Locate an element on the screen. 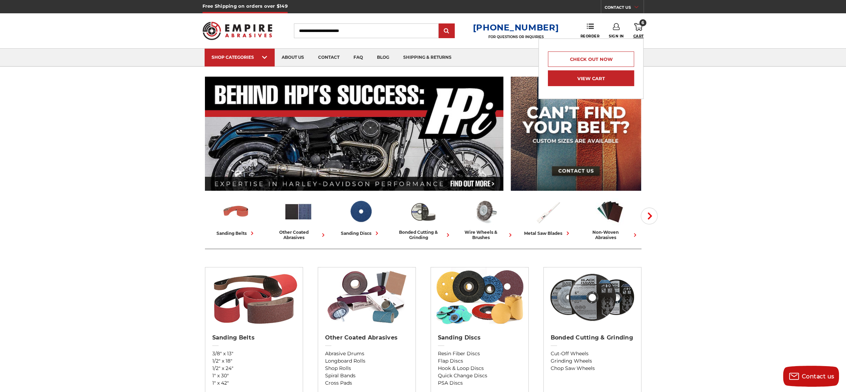  a: Chop Saw Wheels is located at coordinates (592, 368).